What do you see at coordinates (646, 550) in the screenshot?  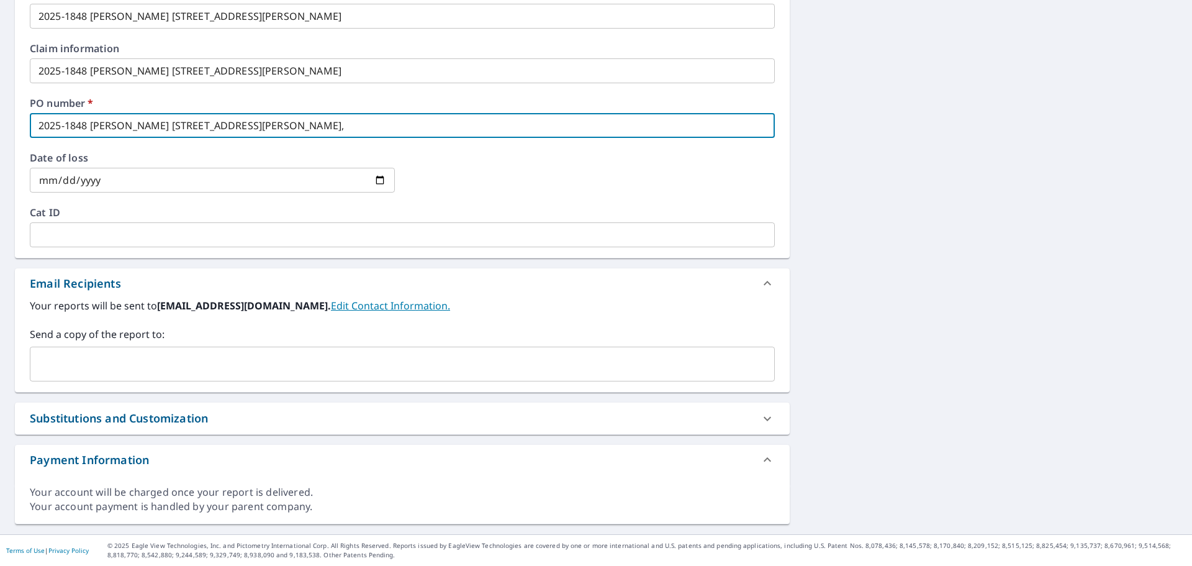 I see `p: © 2025 Eagle View Technologies, Inc. and Pictometry International Corp. All Rights Reserved. Repo...` at bounding box center [646, 550].